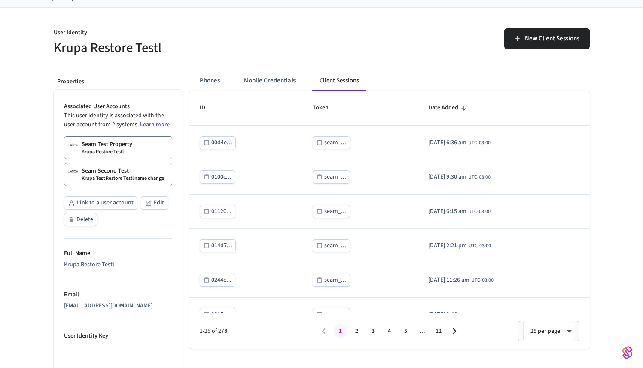 The image size is (643, 368). Describe the element at coordinates (549, 331) in the screenshot. I see `div: 25 per page` at that location.